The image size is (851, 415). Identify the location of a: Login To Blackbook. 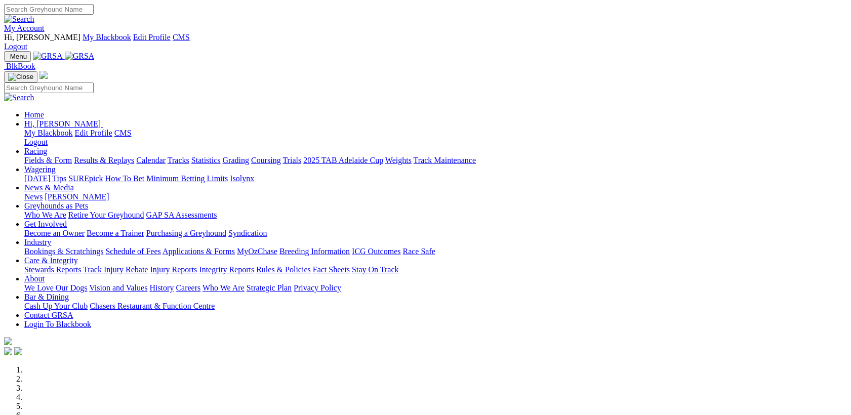
(58, 324).